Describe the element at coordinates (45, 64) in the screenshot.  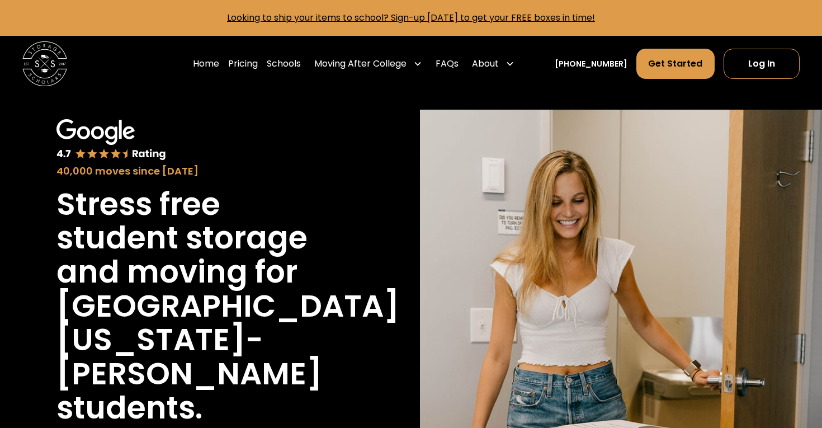
I see `img: Storage Scholars main logo` at that location.